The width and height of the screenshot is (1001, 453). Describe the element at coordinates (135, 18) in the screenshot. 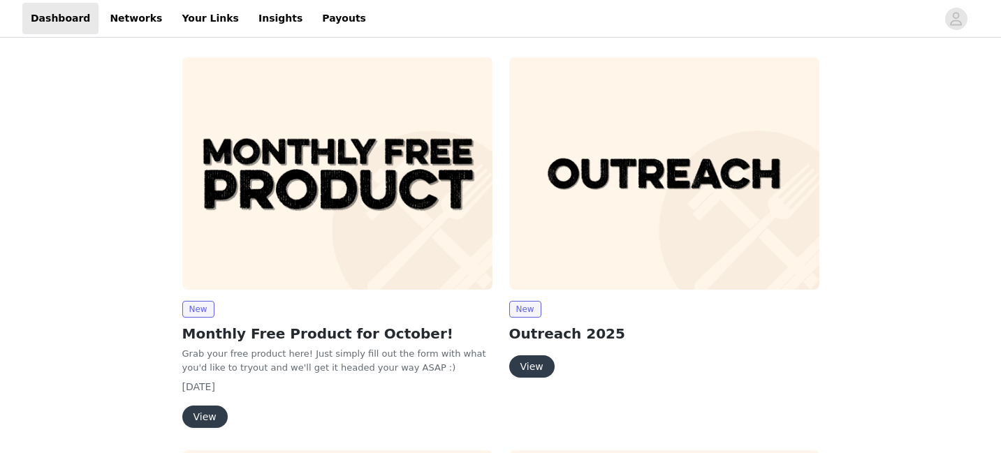

I see `a: Networks` at that location.